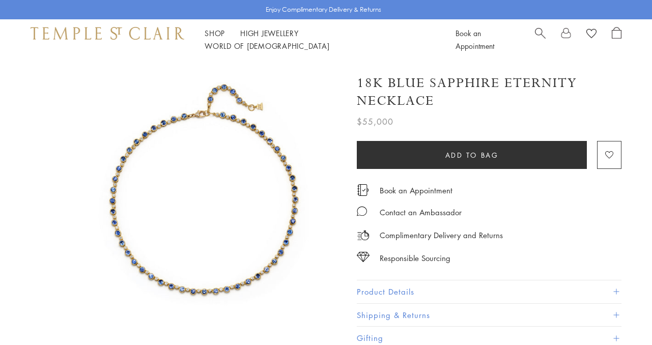 The height and width of the screenshot is (345, 652). I want to click on span: $55,000, so click(375, 122).